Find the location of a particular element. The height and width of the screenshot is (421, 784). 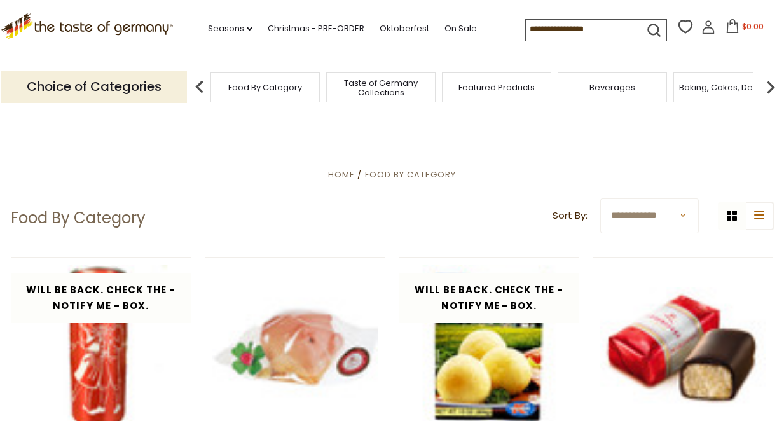

a: Beverages is located at coordinates (612, 87).